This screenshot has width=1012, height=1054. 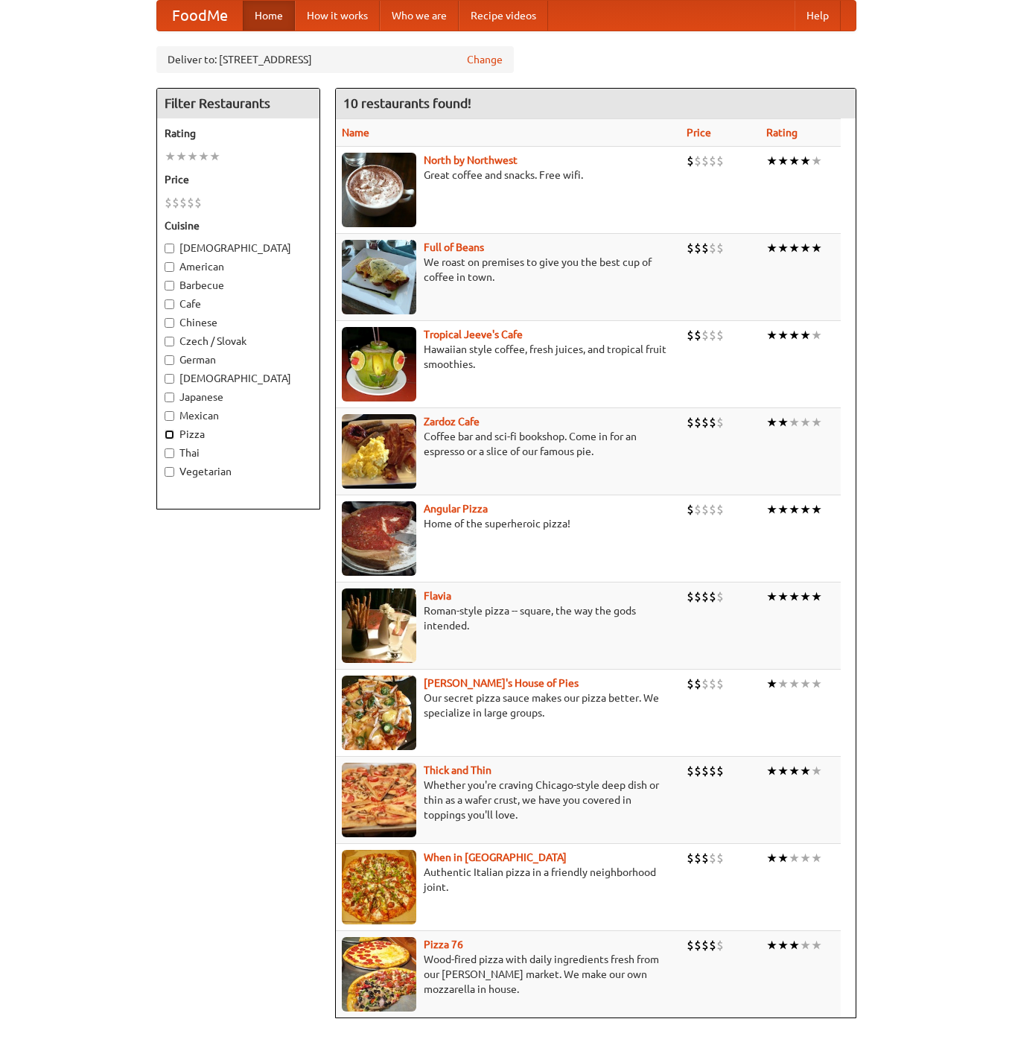 What do you see at coordinates (473, 334) in the screenshot?
I see `a: Tropical Jeeve's Cafe` at bounding box center [473, 334].